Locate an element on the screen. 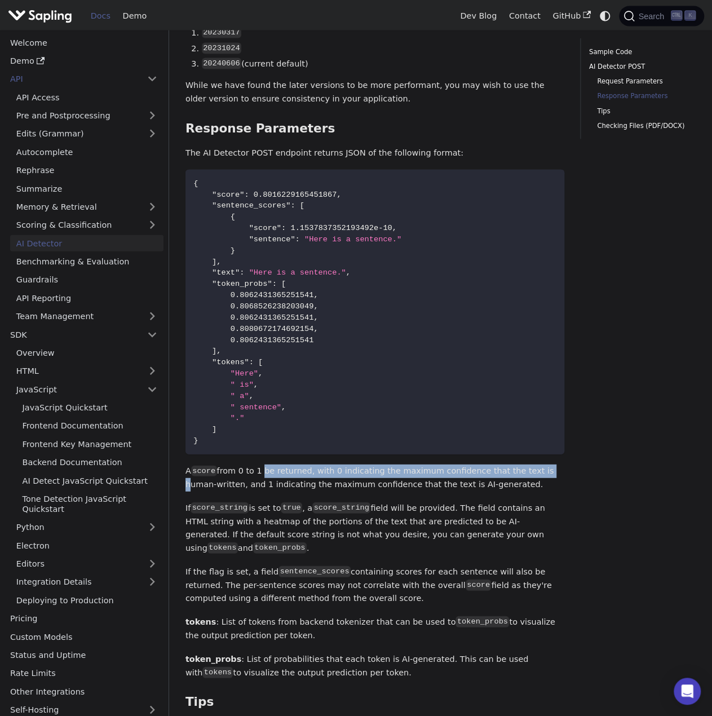 The height and width of the screenshot is (716, 712). a: API is located at coordinates (72, 79).